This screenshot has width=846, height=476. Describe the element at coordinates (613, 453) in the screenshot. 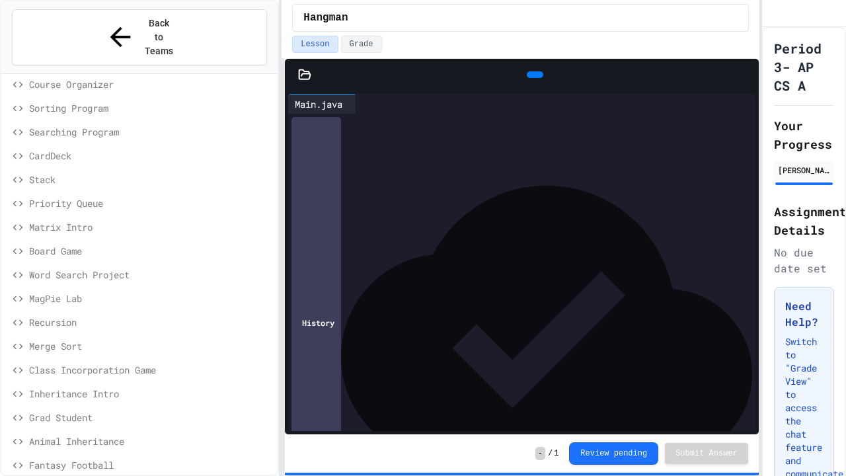

I see `button: Review pending` at that location.